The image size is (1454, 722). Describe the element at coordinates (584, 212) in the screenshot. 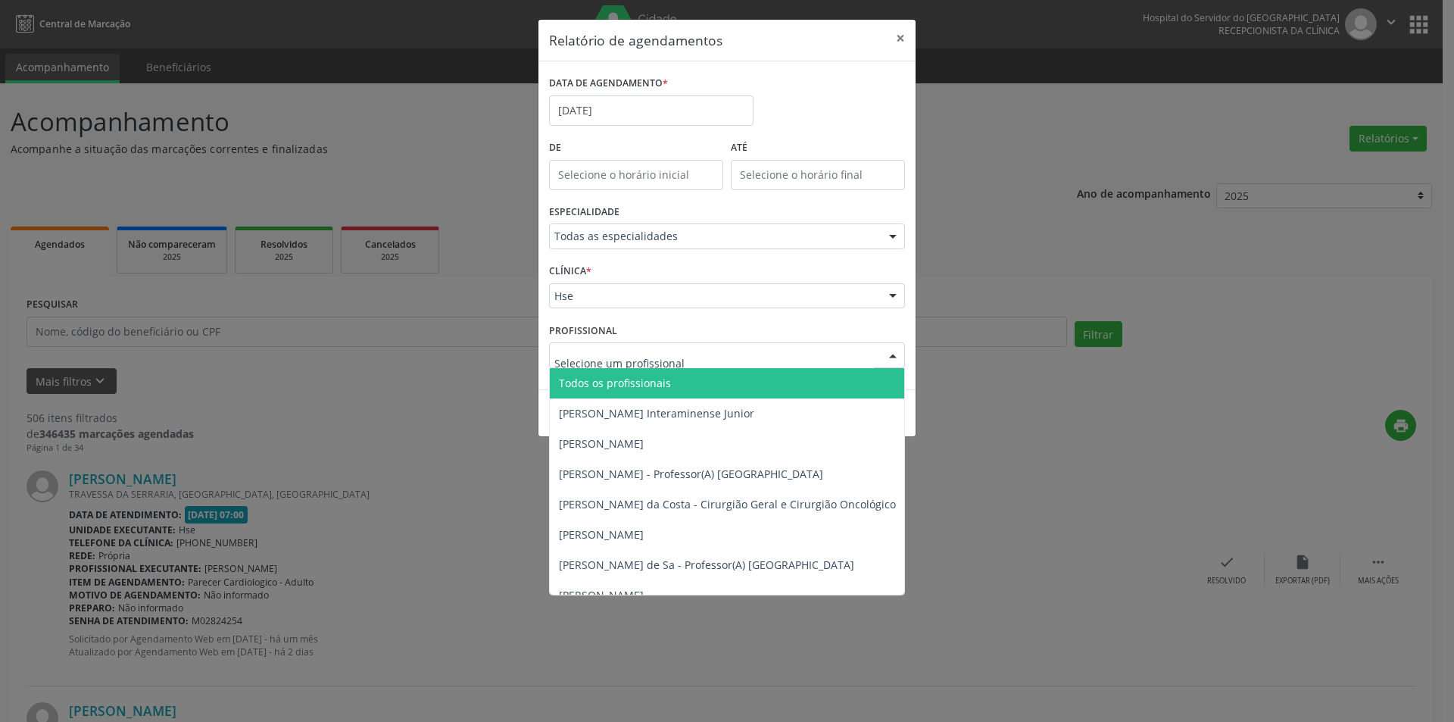

I see `label: ESPECIALIDADE` at that location.